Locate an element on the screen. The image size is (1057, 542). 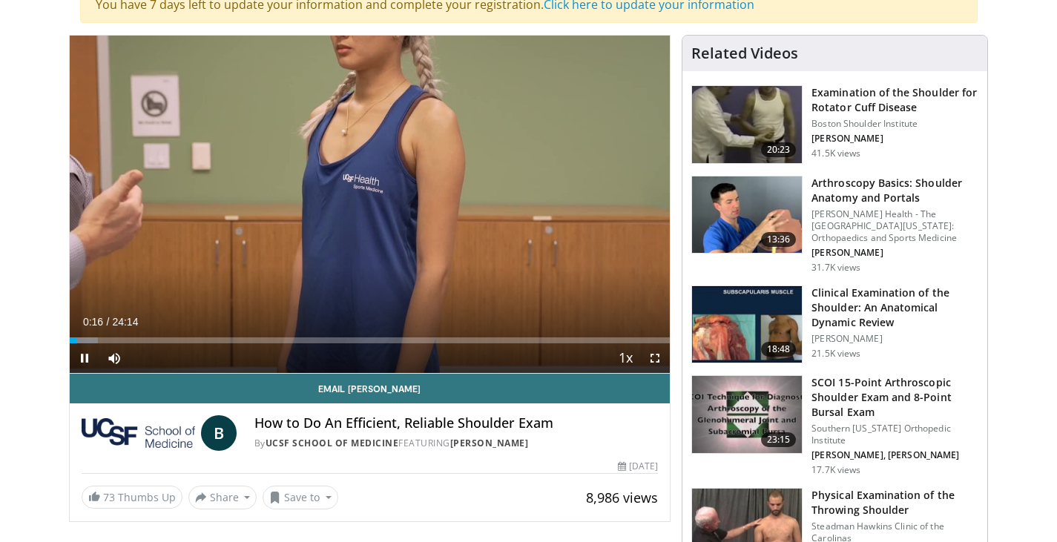
button: Playback Rate is located at coordinates (626, 358).